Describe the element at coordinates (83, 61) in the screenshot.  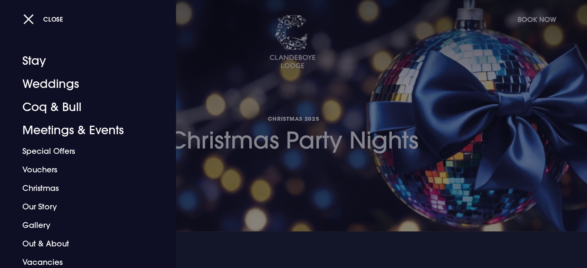
I see `a: Stay` at that location.